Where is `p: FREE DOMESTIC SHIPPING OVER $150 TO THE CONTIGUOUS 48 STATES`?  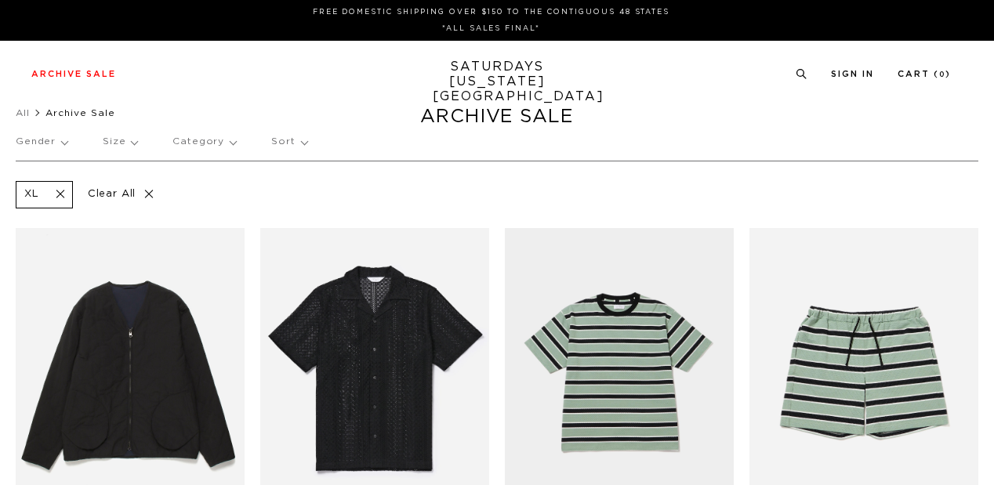 p: FREE DOMESTIC SHIPPING OVER $150 TO THE CONTIGUOUS 48 STATES is located at coordinates (491, 12).